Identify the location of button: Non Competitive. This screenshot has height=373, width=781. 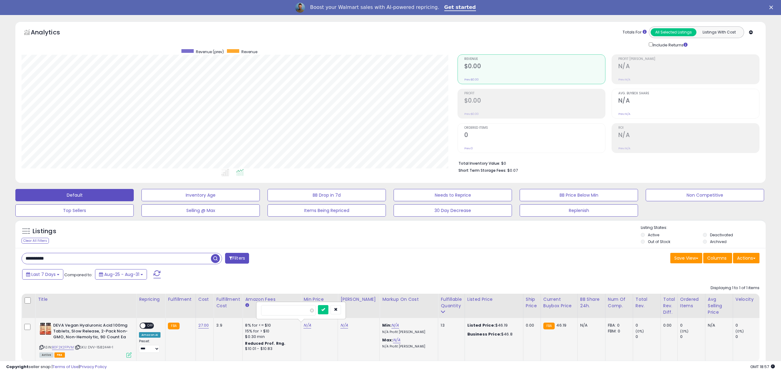
(705, 195).